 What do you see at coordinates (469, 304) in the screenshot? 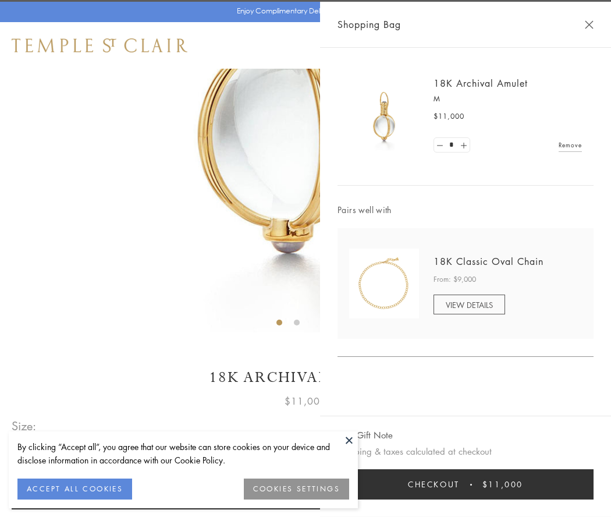
I see `a: VIEW DETAILS` at bounding box center [469, 304].